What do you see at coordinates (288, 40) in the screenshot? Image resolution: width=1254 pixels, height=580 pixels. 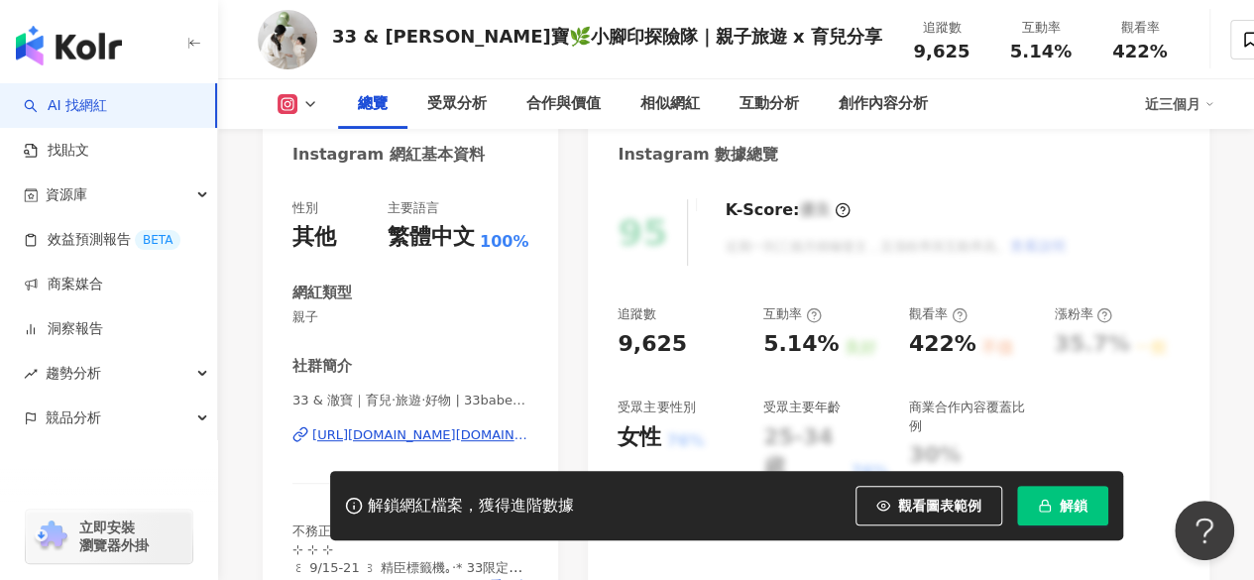 I see `img: KOL Avatar` at bounding box center [288, 40].